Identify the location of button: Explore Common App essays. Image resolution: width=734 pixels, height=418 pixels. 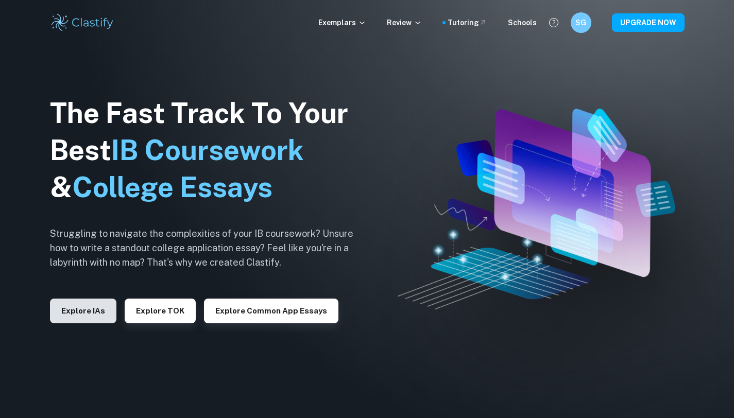
(271, 311).